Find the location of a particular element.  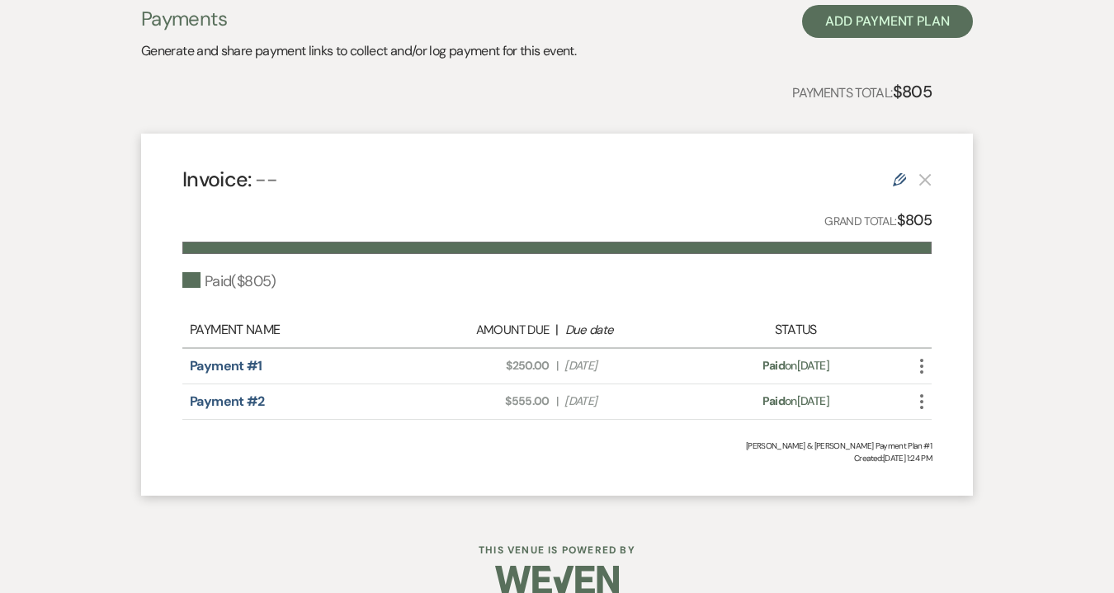

a: Payment #2 is located at coordinates (227, 401).